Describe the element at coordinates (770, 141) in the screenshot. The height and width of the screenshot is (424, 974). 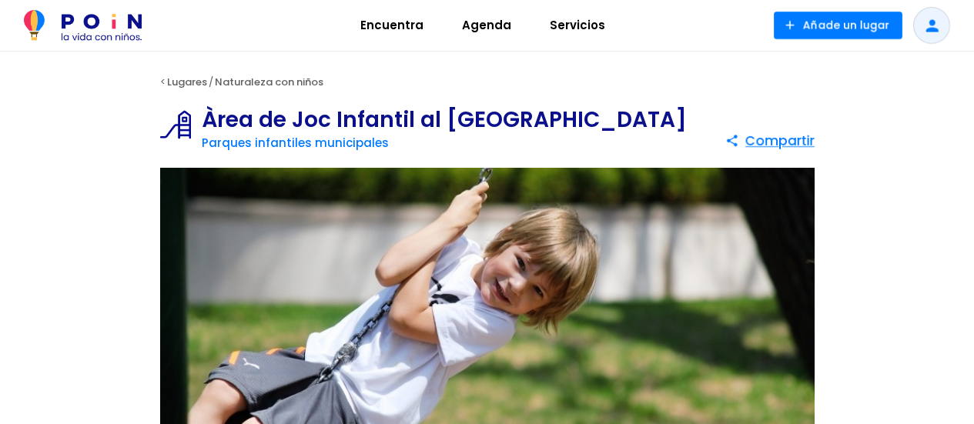
I see `button: Compartir` at that location.